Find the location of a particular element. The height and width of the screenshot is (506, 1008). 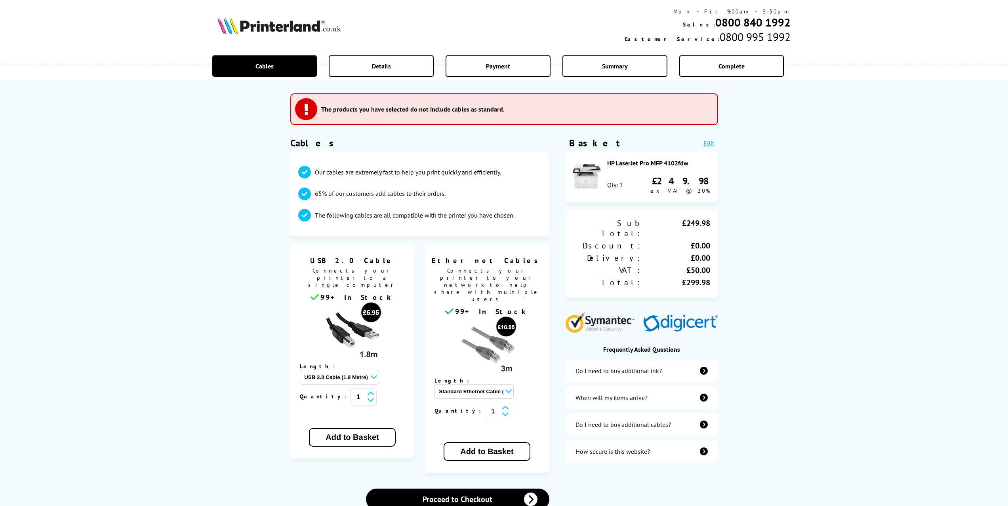

img: Ethernet cable is located at coordinates (487, 346).